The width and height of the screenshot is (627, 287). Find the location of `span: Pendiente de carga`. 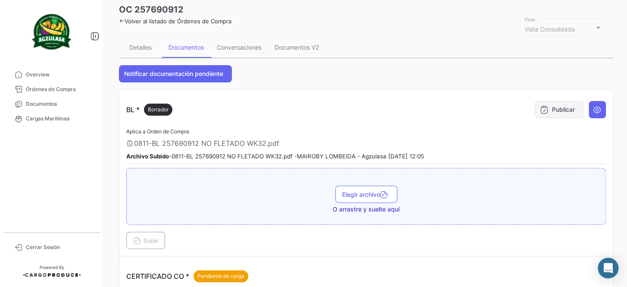

span: Pendiente de carga is located at coordinates (221, 276).